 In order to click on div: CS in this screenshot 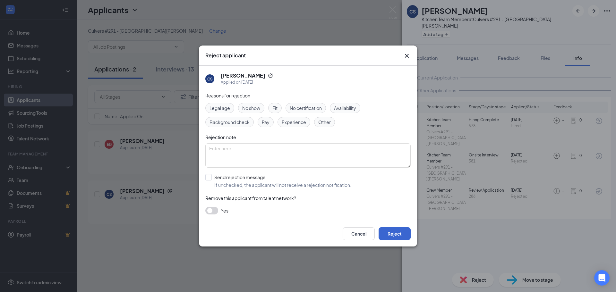, I will do `click(210, 79)`.